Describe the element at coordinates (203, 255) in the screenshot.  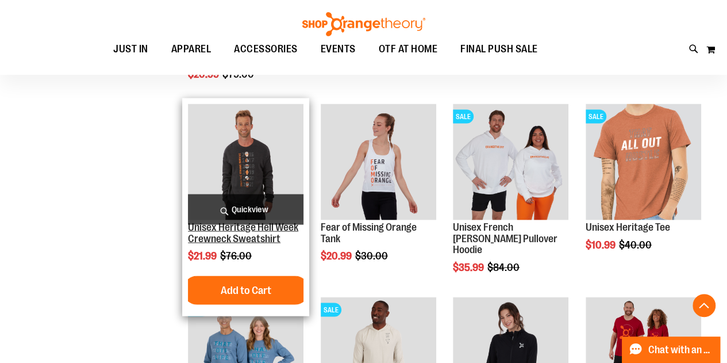
I see `span: $21.99` at that location.